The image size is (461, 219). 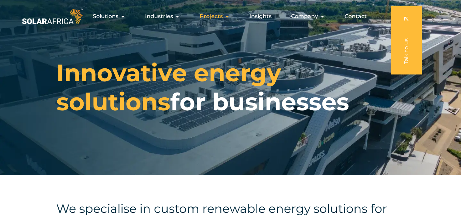 I want to click on span: Insights, so click(x=260, y=16).